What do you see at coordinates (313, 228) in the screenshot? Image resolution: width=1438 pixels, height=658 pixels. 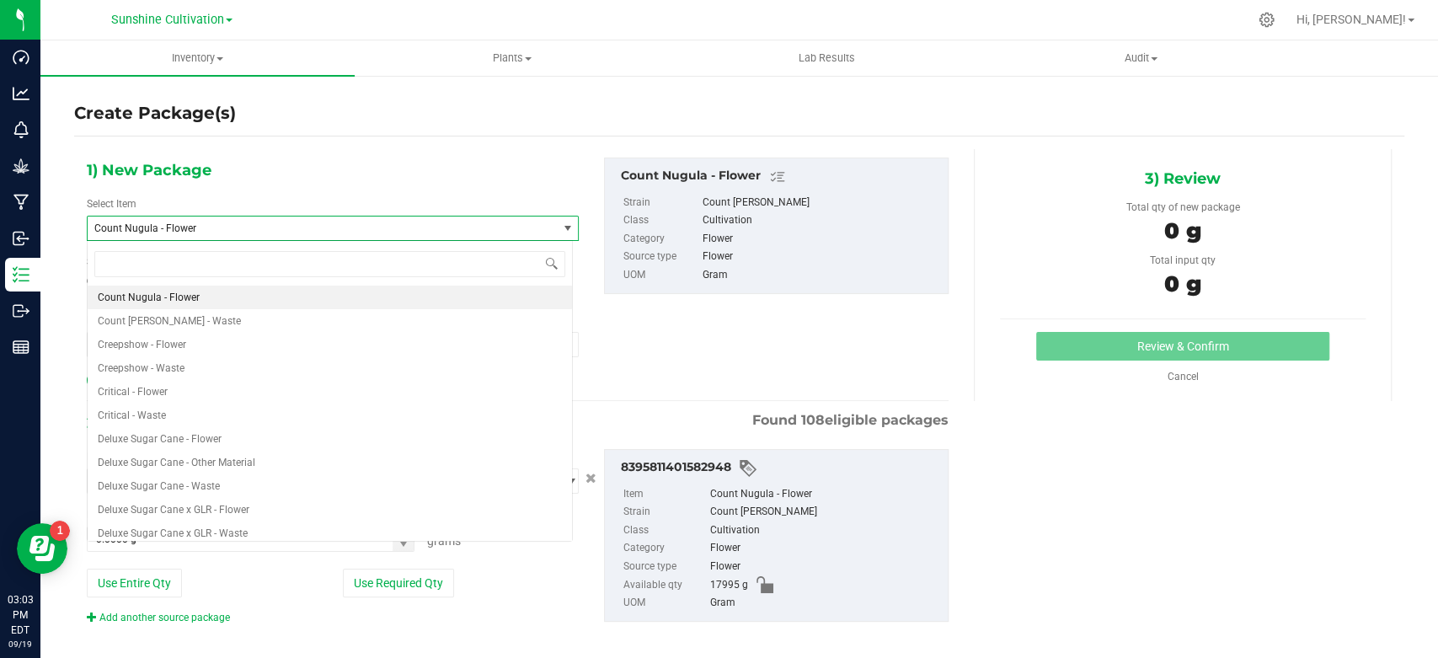 I see `span: Count Nugula - Flower` at bounding box center [313, 228].